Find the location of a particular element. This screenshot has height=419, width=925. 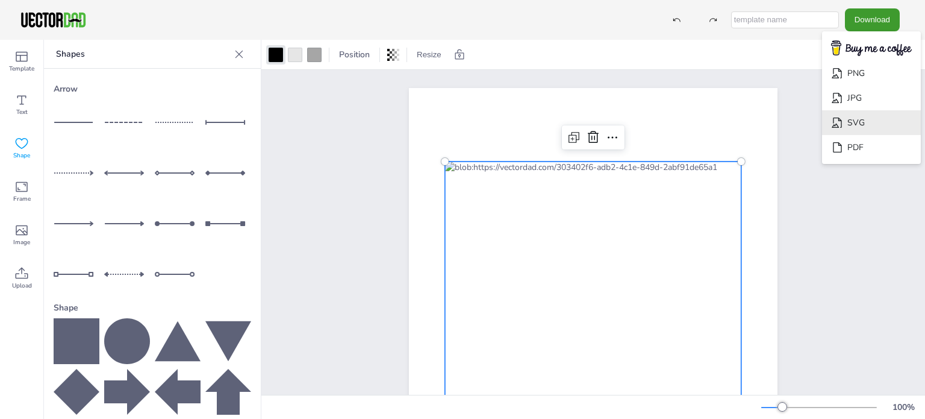

span: Frame is located at coordinates (22, 199).